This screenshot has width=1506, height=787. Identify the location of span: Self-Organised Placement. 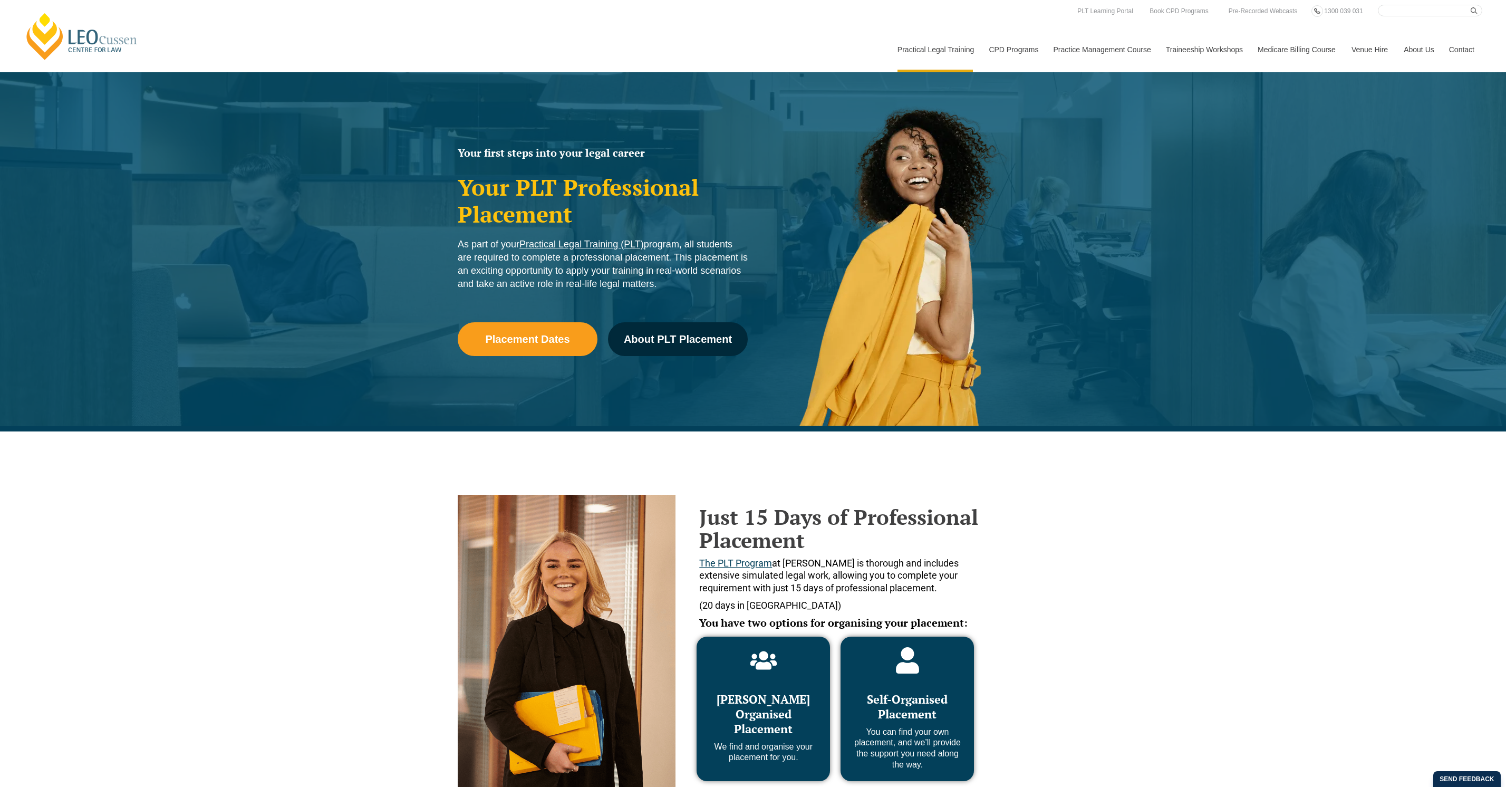
(907, 706).